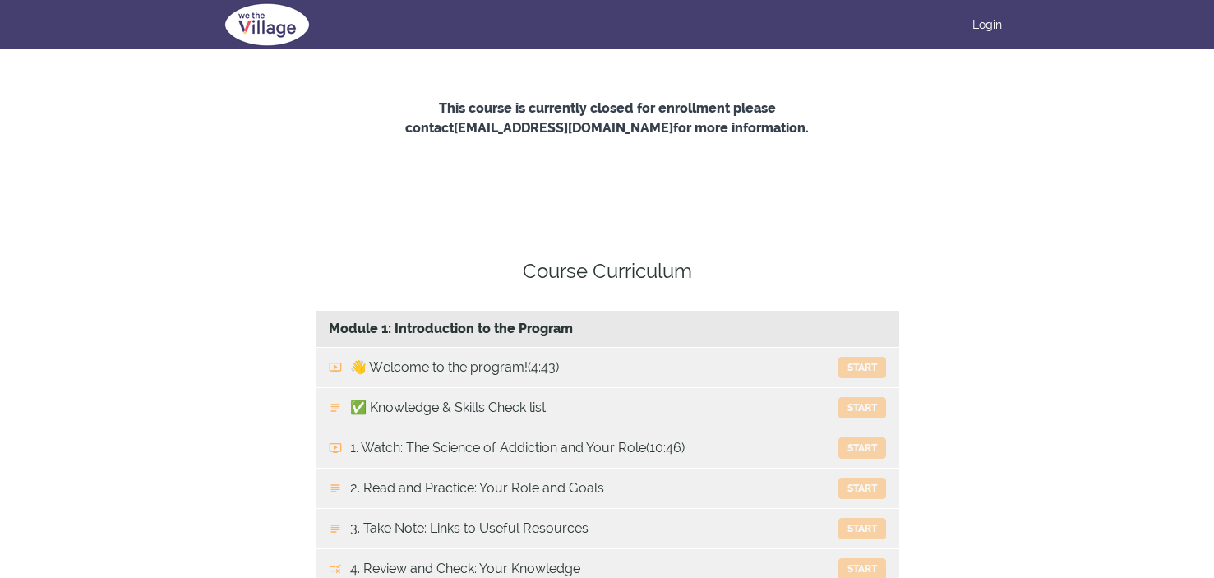 This screenshot has height=578, width=1214. Describe the element at coordinates (607, 367) in the screenshot. I see `a: 👋 Welcome to the program! (4:43) Start` at that location.